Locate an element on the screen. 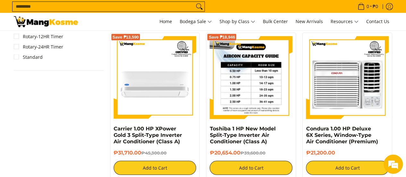  img: Carrier 1.00 HP XPower Gold 3 Split-Type Inverter Air Conditioner (Class A) is located at coordinates (155, 77).